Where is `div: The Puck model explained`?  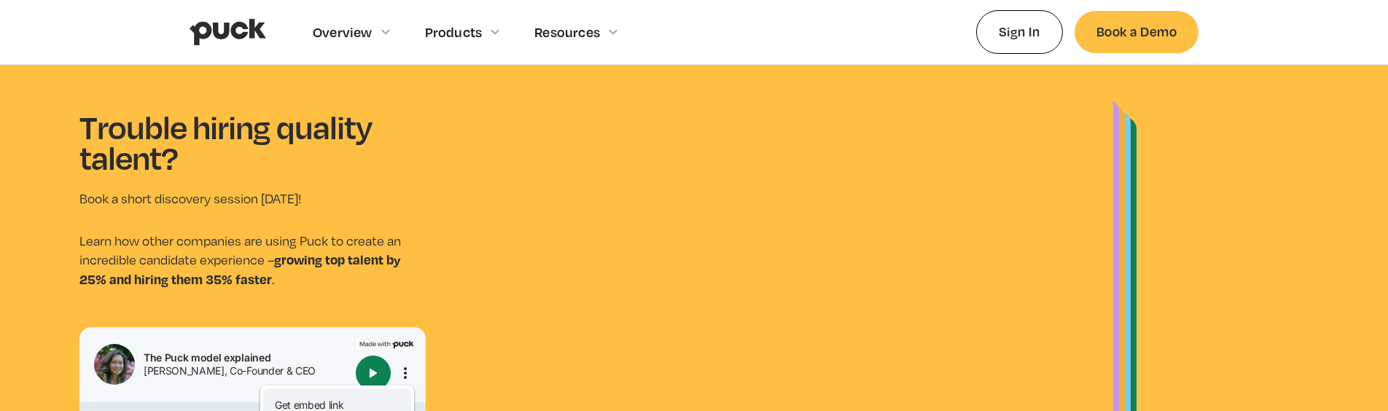
div: The Puck model explained is located at coordinates (246, 358).